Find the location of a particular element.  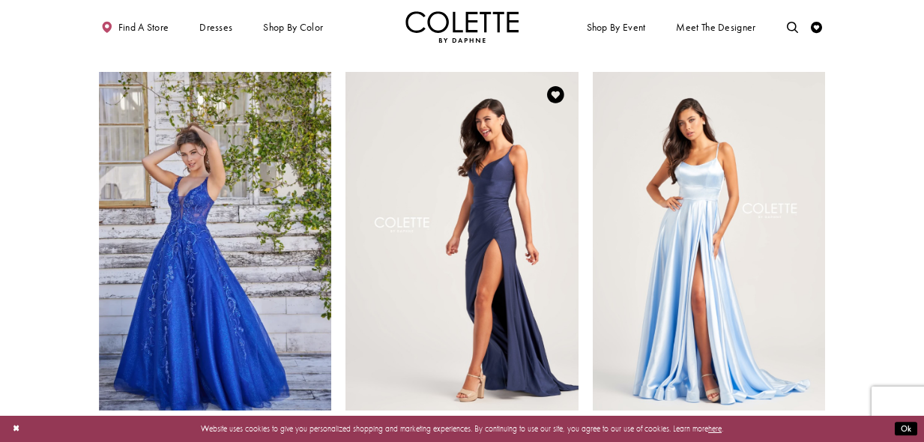

a: Find a store is located at coordinates (135, 27).